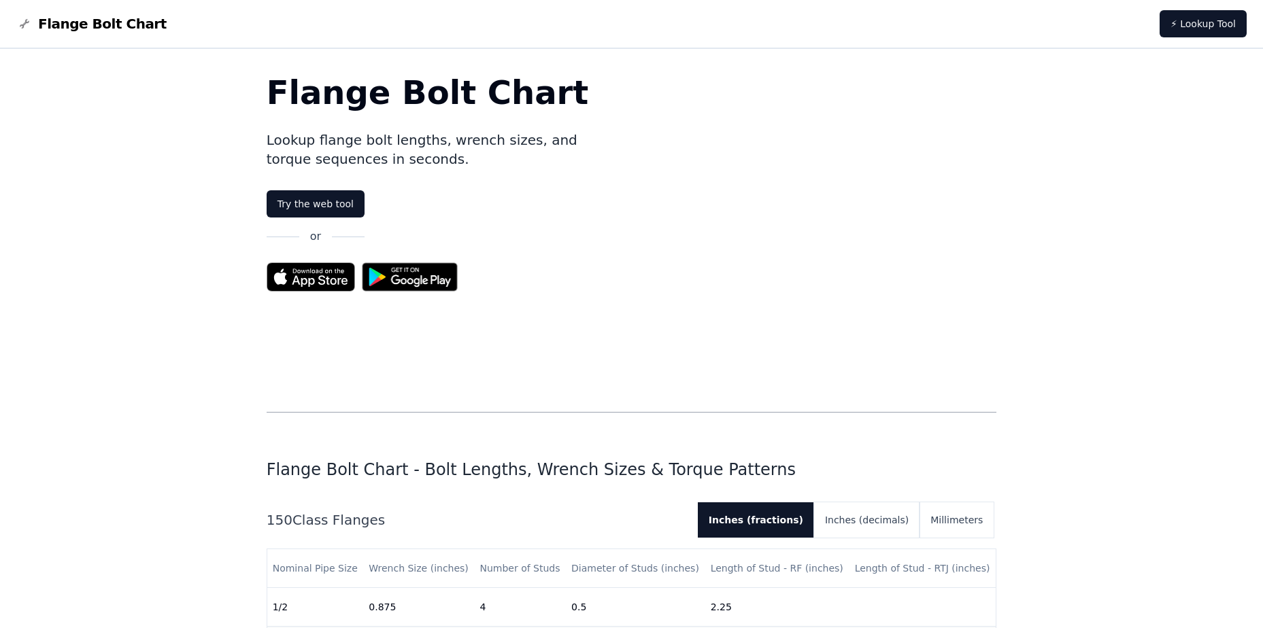 The height and width of the screenshot is (628, 1263). I want to click on h1: Flange Bolt Chart, so click(428, 92).